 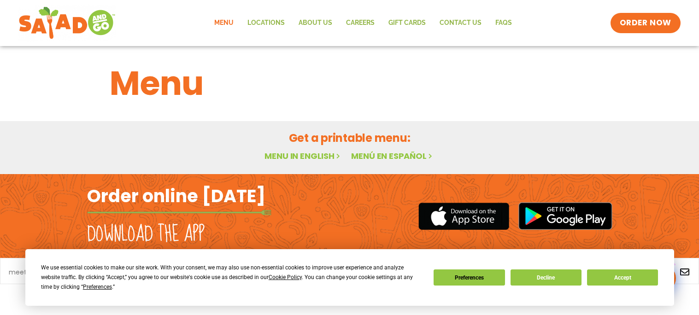 What do you see at coordinates (363, 23) in the screenshot?
I see `nav: Menu` at bounding box center [363, 23].